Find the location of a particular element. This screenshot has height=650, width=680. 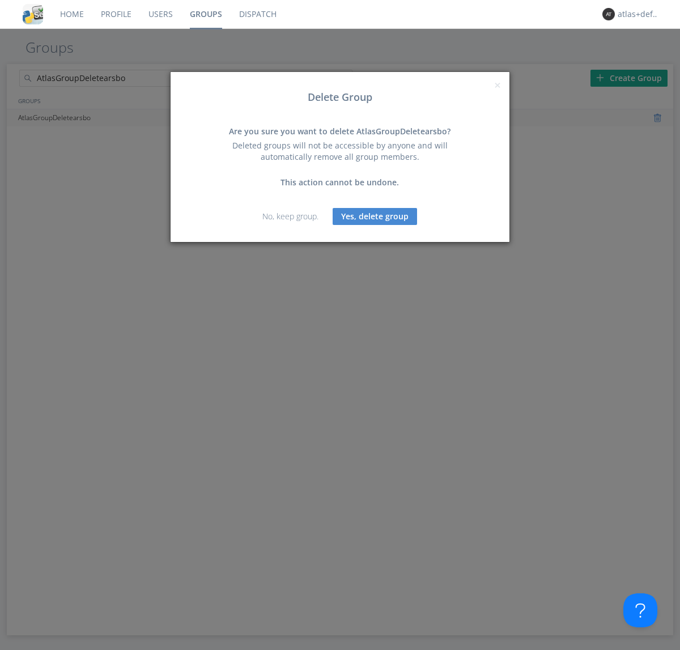

div: This action cannot be undone. is located at coordinates (340, 183).